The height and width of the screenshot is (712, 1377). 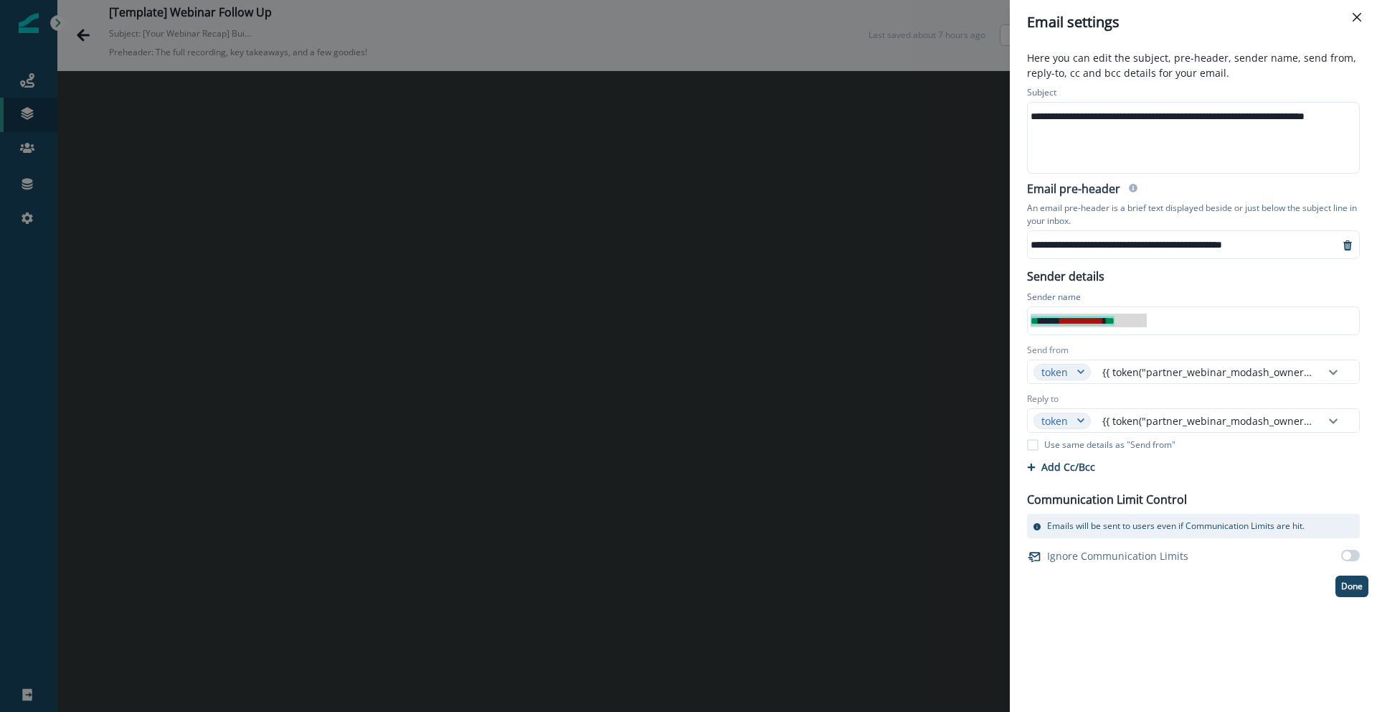 I want to click on div: Email settings, so click(x=1194, y=22).